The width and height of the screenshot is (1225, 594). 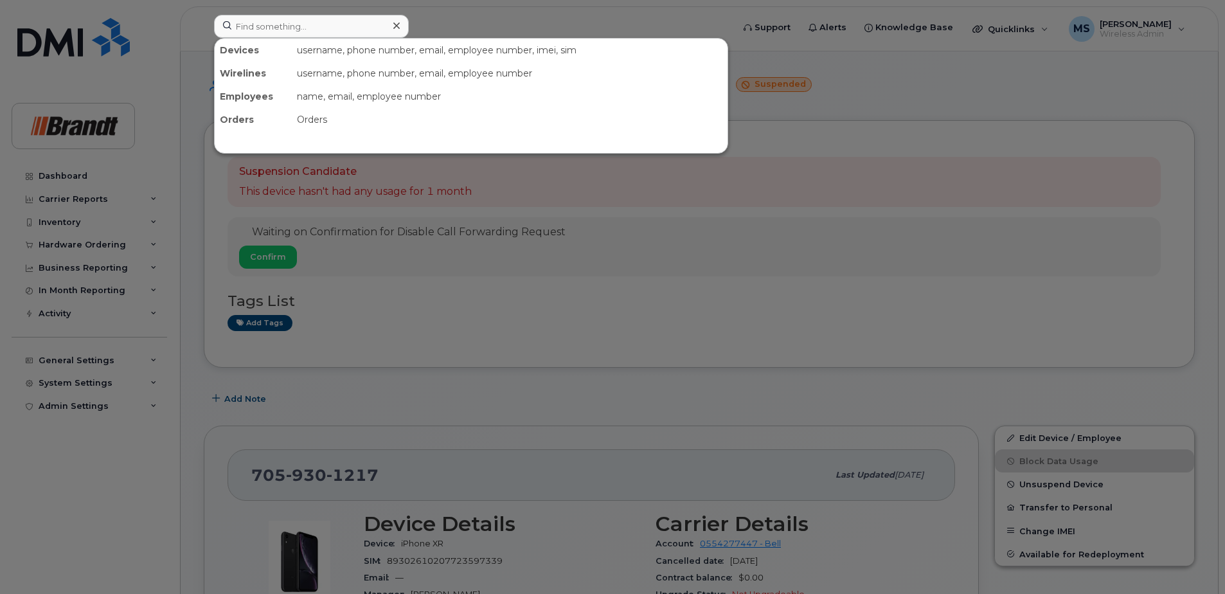 What do you see at coordinates (510, 96) in the screenshot?
I see `div: name, email, employee number` at bounding box center [510, 96].